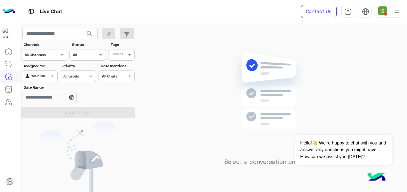 The width and height of the screenshot is (407, 192). What do you see at coordinates (78, 113) in the screenshot?
I see `button: Apply Filters` at bounding box center [78, 113].